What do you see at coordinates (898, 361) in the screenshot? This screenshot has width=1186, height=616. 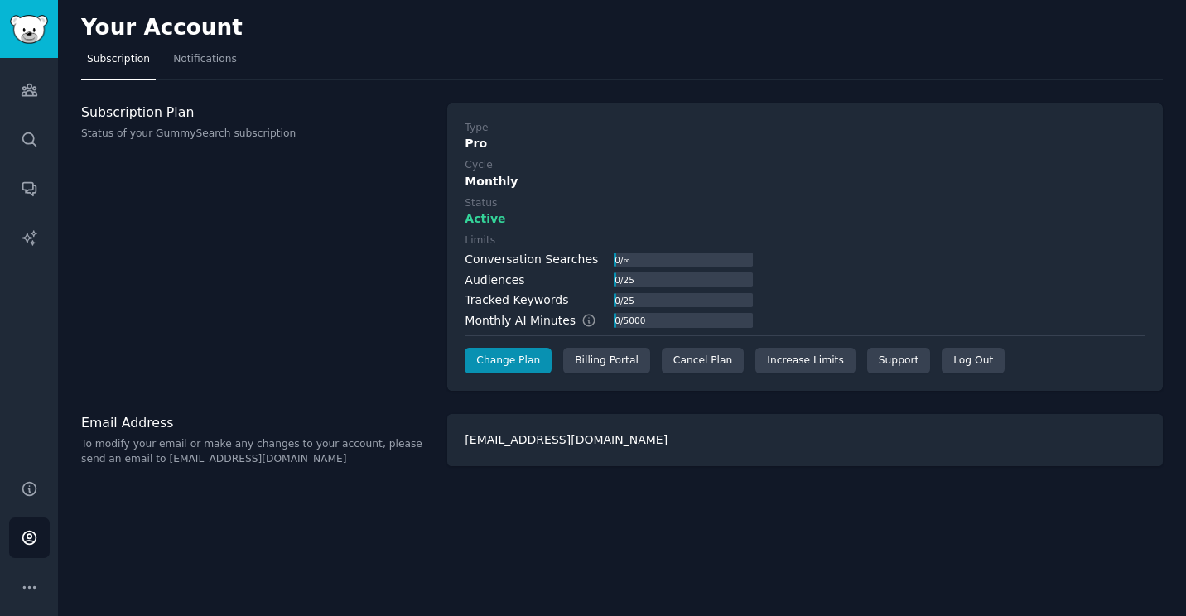 I see `a: Support` at bounding box center [898, 361].